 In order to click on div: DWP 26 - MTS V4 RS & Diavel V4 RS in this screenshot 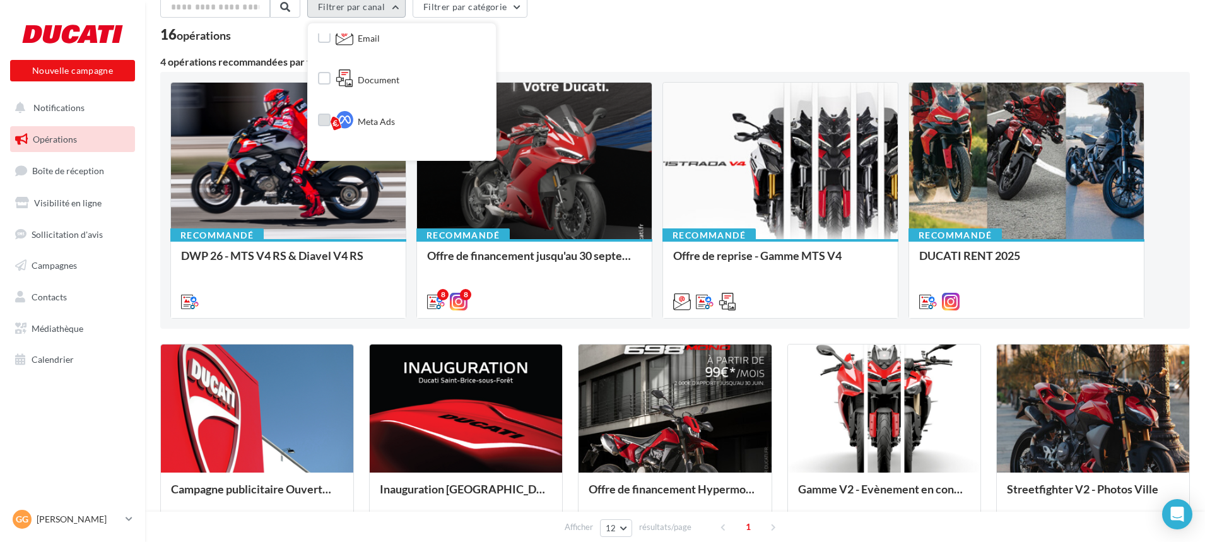, I will do `click(288, 262)`.